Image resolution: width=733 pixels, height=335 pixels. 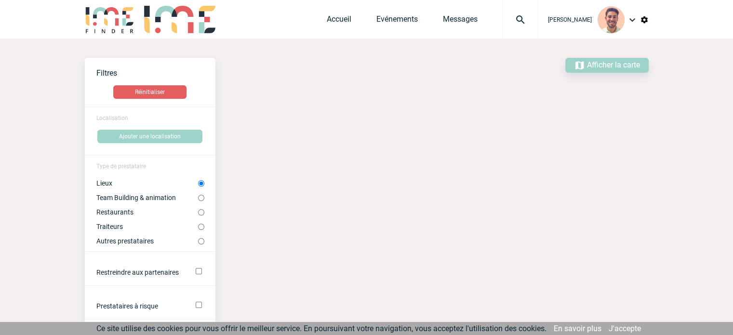 I want to click on a: Réinitialiser, so click(x=150, y=92).